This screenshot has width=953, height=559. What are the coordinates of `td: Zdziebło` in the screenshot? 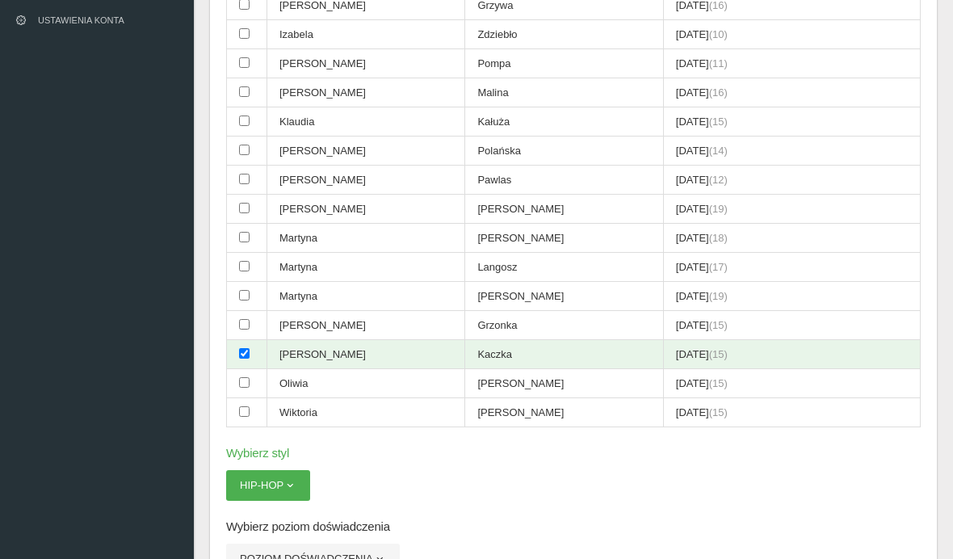 It's located at (564, 35).